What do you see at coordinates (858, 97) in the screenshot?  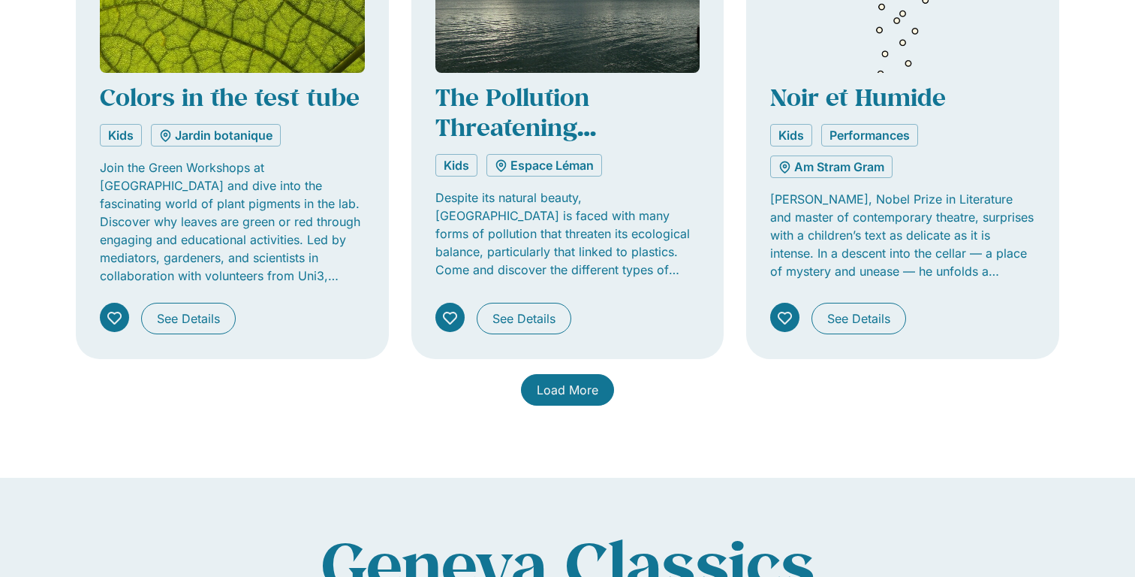 I see `a: Noir et Humide` at bounding box center [858, 97].